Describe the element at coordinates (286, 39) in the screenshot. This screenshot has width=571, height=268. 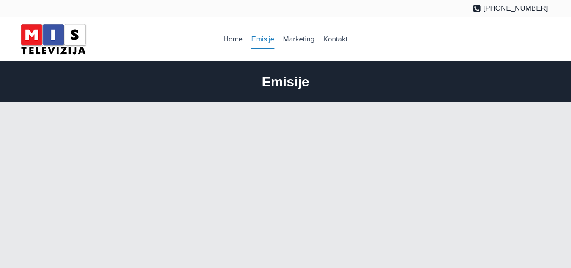
I see `nav: Primary Navigation` at that location.